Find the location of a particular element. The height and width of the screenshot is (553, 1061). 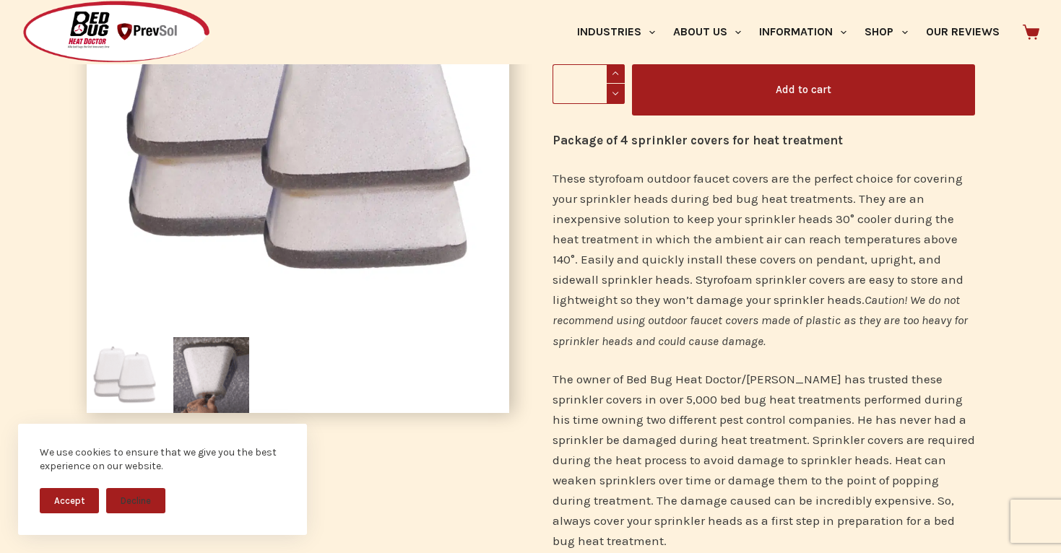

img: Four styrofoam sprinkler head covers is located at coordinates (124, 375).